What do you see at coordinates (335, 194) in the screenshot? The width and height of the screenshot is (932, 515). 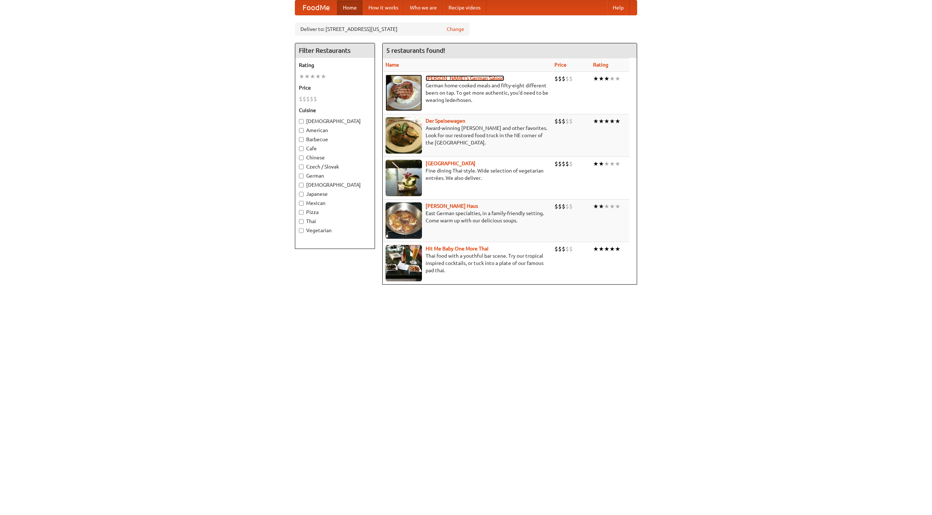 I see `label: Japanese` at bounding box center [335, 194].